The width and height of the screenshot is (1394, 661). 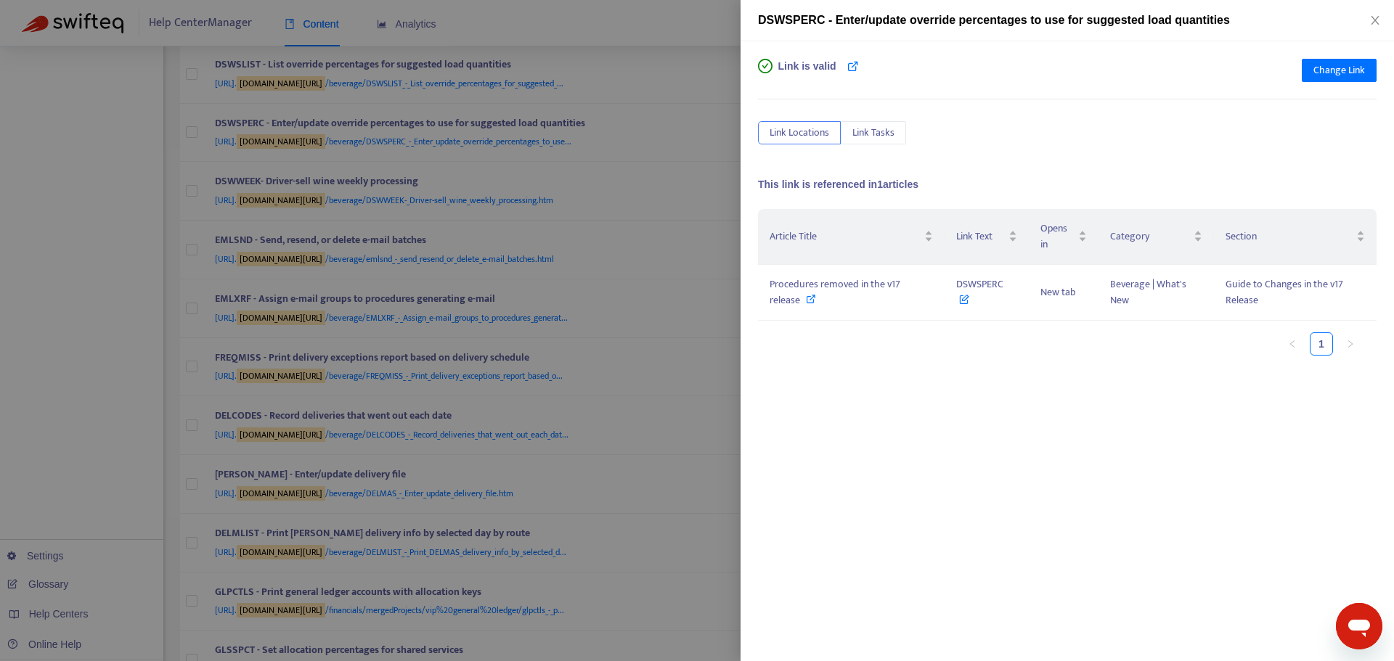 What do you see at coordinates (1289, 237) in the screenshot?
I see `span: Section` at bounding box center [1289, 237].